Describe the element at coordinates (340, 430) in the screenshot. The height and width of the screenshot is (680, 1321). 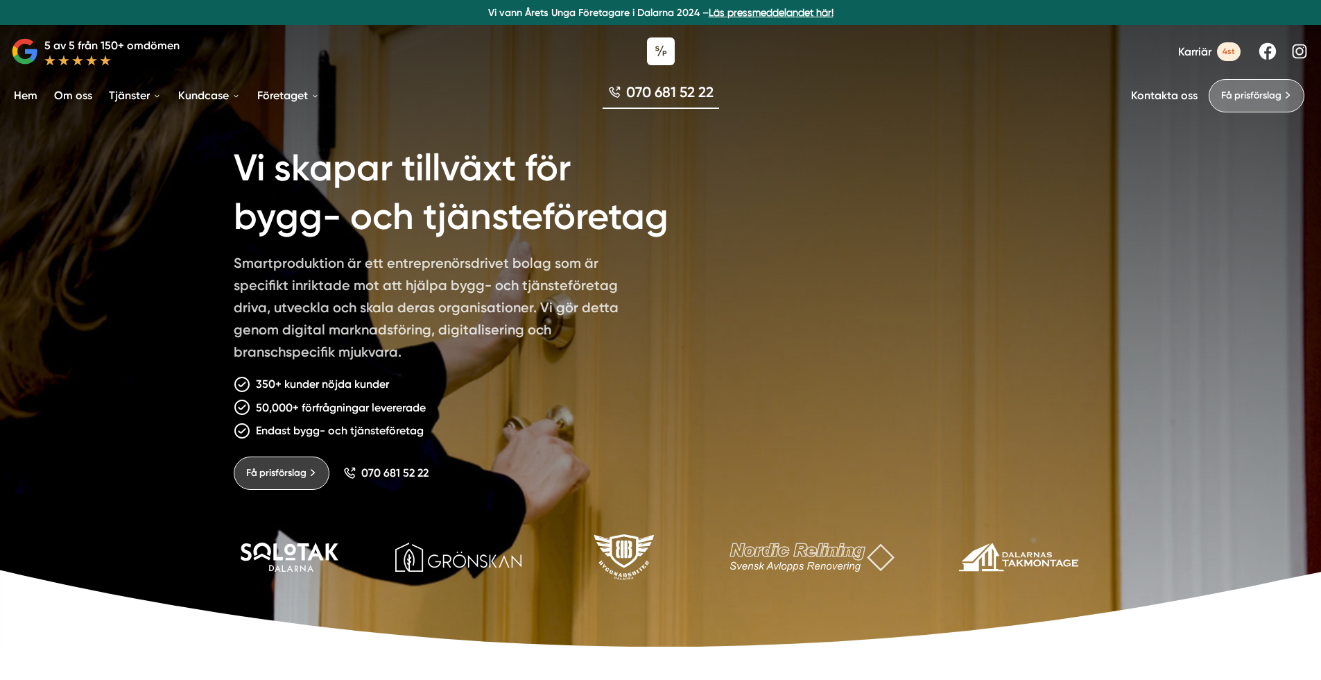
I see `p: Endast bygg- och tjänsteföretag` at that location.